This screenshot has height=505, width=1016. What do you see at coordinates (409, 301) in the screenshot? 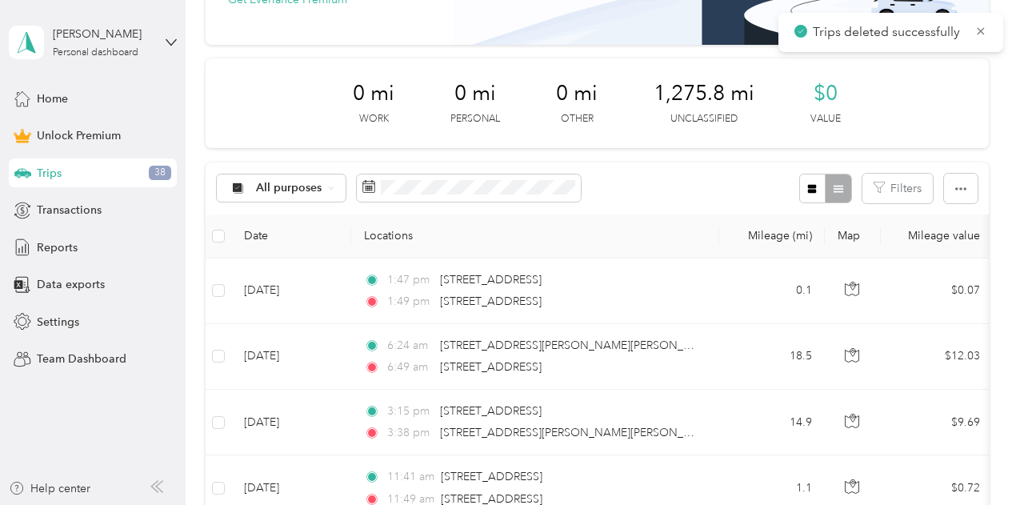
I see `span: 1:49 pm` at bounding box center [409, 301].